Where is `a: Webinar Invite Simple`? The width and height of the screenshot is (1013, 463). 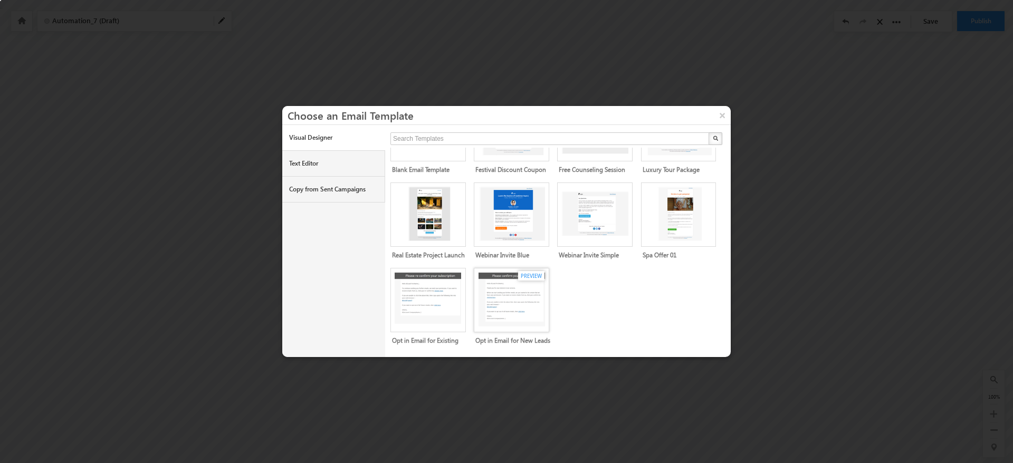 a: Webinar Invite Simple is located at coordinates (589, 255).